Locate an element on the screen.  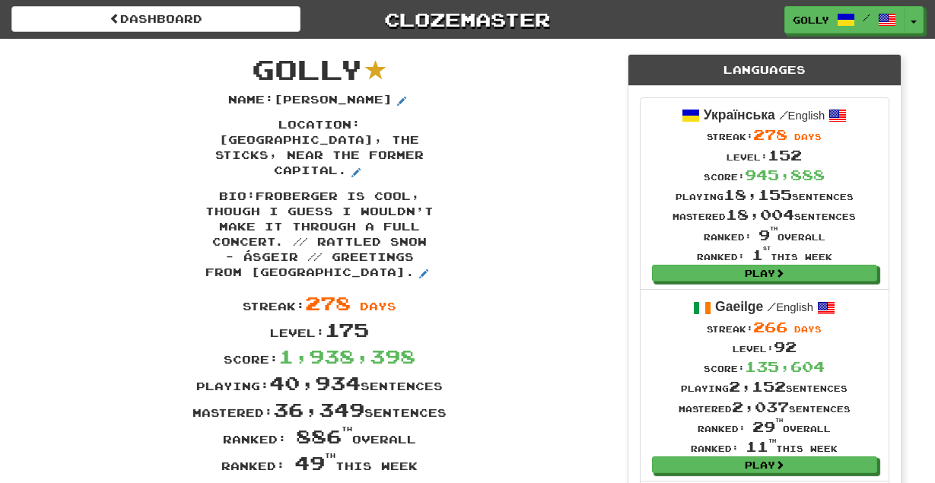
span: 175 is located at coordinates (347, 330).